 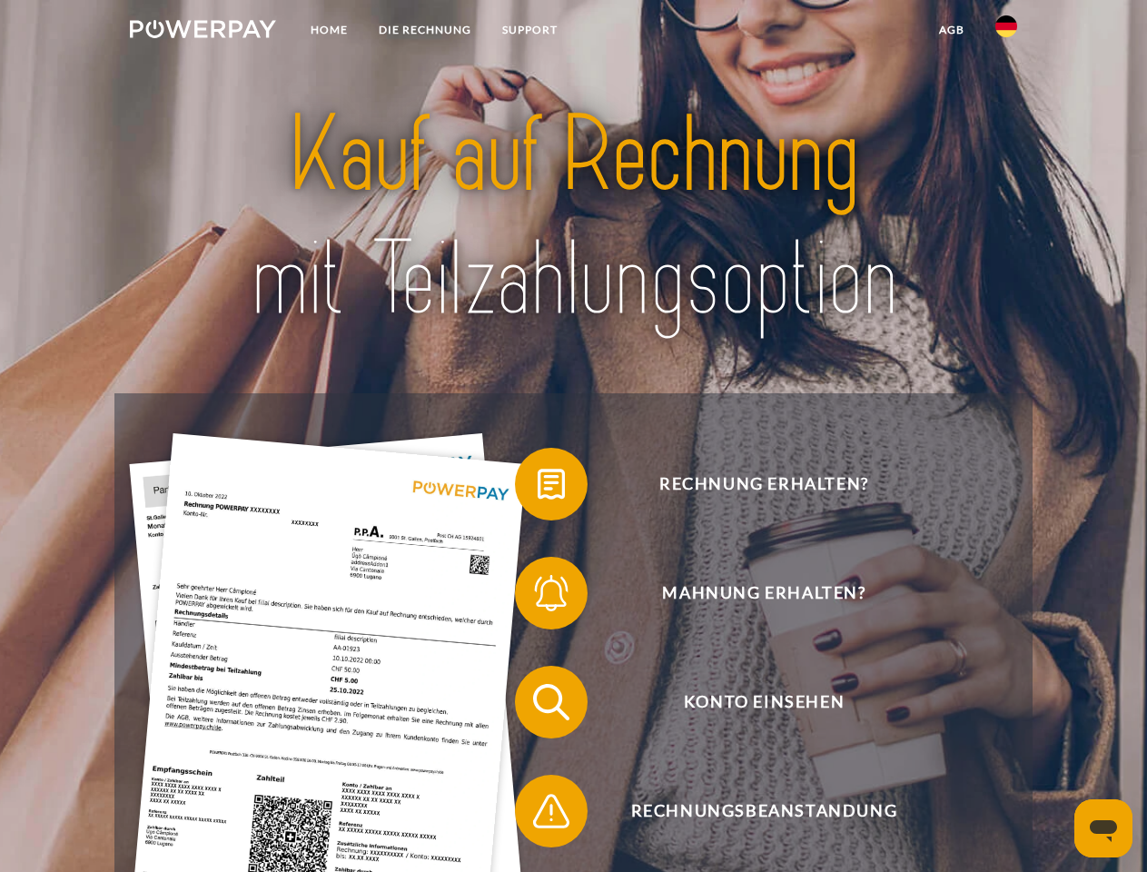 What do you see at coordinates (751, 811) in the screenshot?
I see `button: Rechnungsbeanstandung` at bounding box center [751, 811].